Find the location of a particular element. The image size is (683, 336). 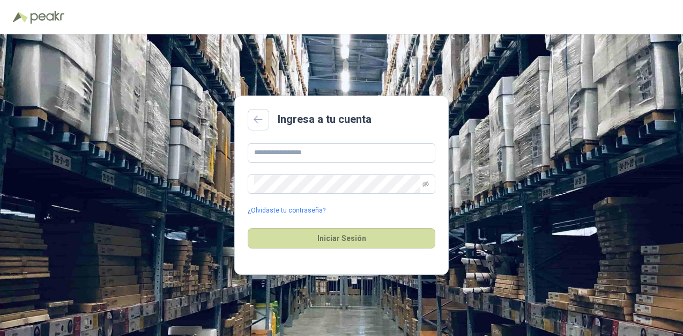

img: Logo is located at coordinates (20, 17).